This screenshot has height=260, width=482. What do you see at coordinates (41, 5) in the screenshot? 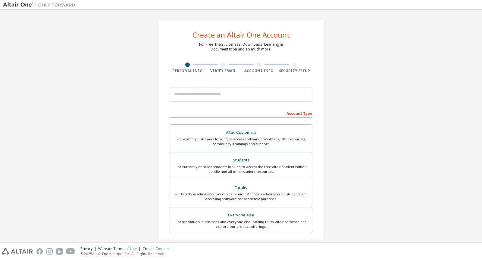
I see `img: Altair One` at bounding box center [41, 5].